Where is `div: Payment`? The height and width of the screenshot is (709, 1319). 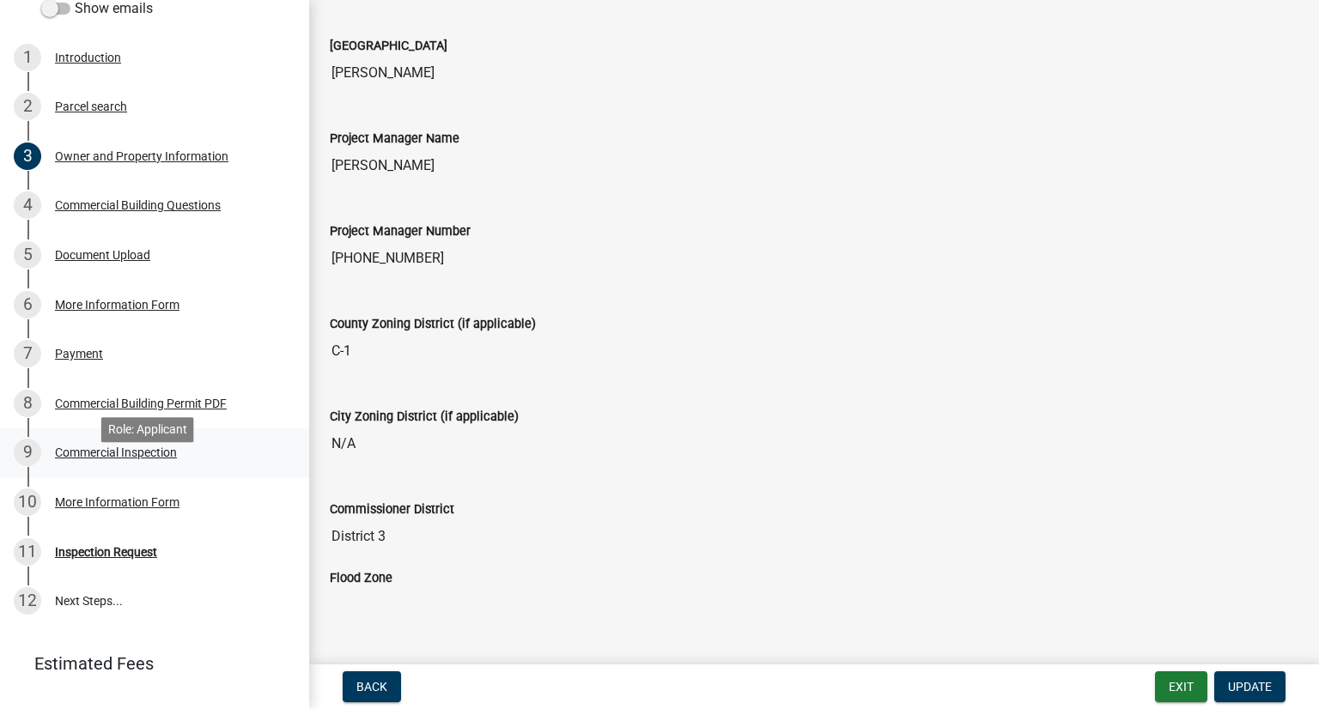 div: Payment is located at coordinates (79, 354).